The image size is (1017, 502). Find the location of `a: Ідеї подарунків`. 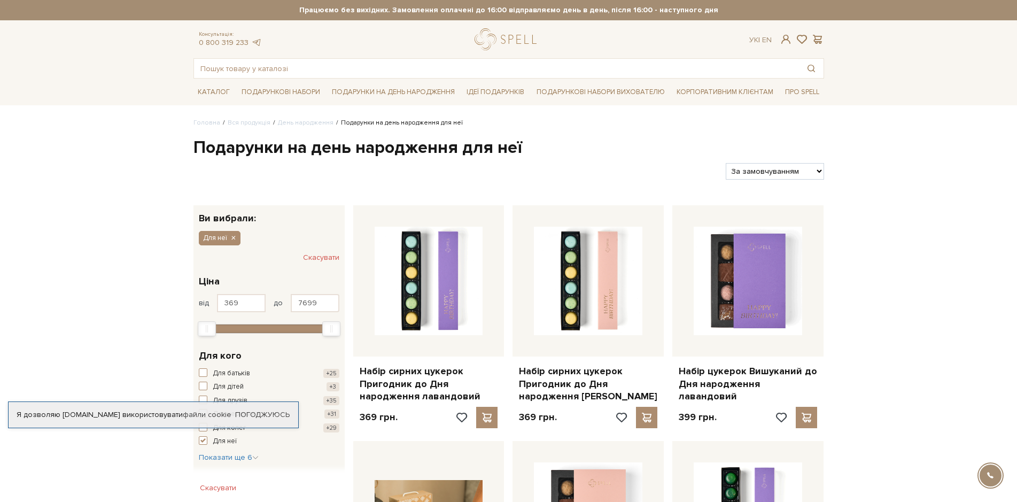

a: Ідеї подарунків is located at coordinates (496, 92).